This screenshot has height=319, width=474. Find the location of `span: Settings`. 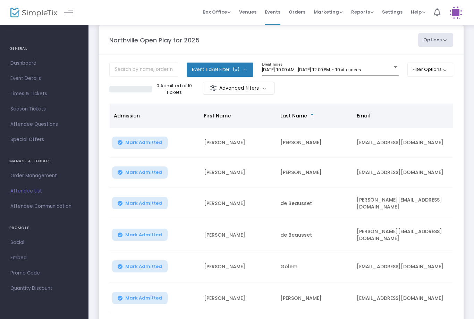

span: Settings is located at coordinates (392, 12).